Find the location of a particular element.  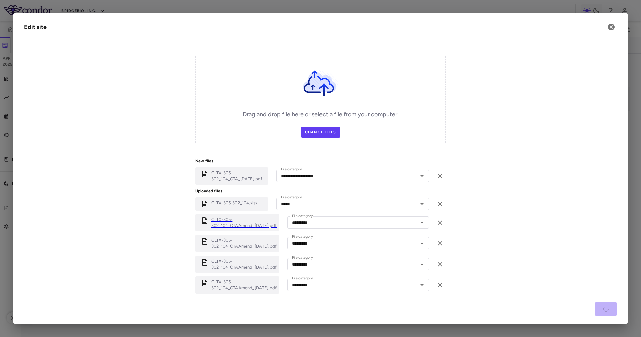

p: New files is located at coordinates (320, 161).